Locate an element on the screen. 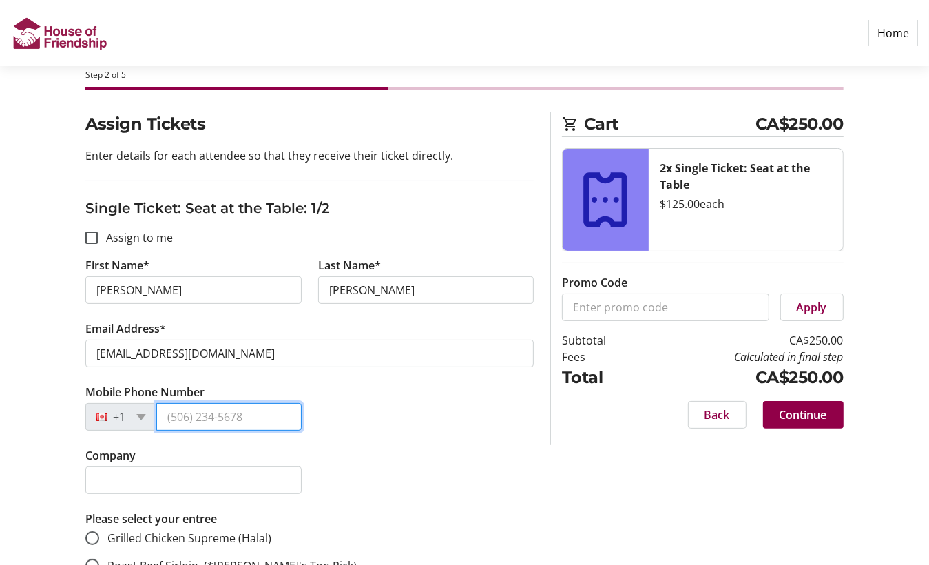  label: Mobile Phone Number is located at coordinates (145, 392).